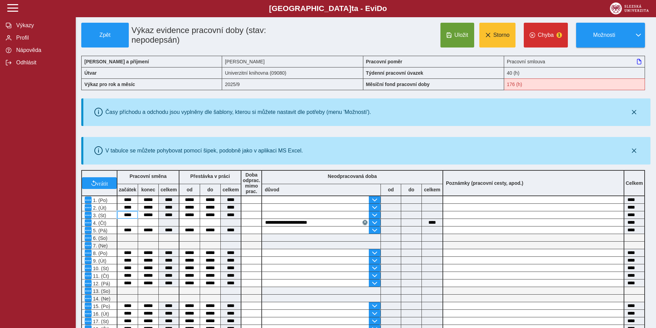 Image resolution: width=656 pixels, height=328 pixels. What do you see at coordinates (100, 201) in the screenshot?
I see `span: 1. (Po)` at bounding box center [100, 201].